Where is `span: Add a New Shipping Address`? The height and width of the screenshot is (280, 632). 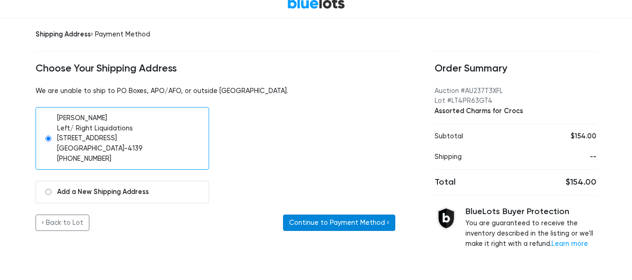 span: Add a New Shipping Address is located at coordinates (103, 192).